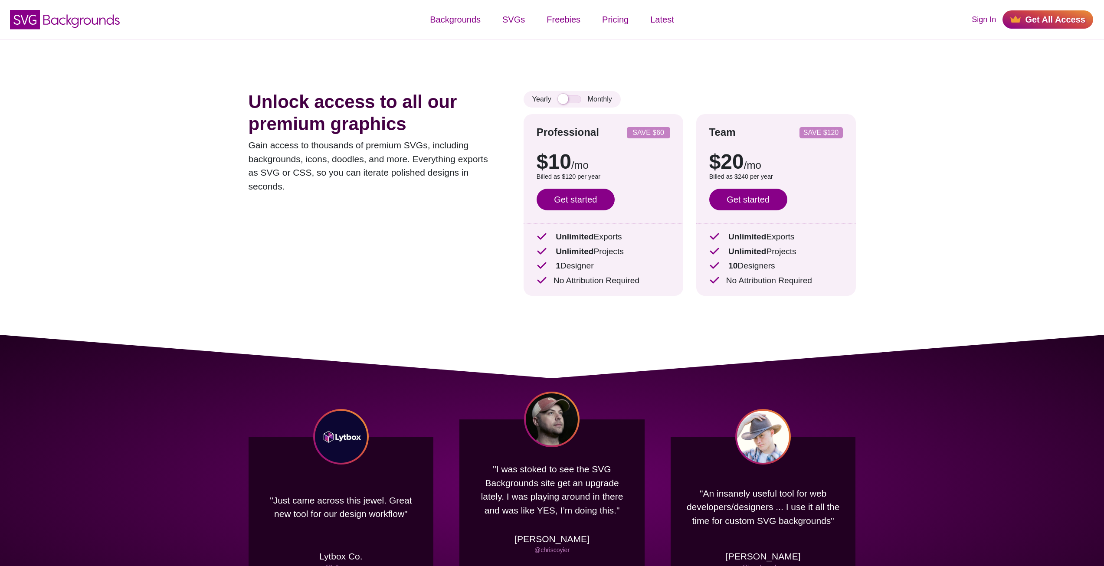 This screenshot has width=1104, height=566. I want to click on img: Chris Coyier headshot, so click(552, 419).